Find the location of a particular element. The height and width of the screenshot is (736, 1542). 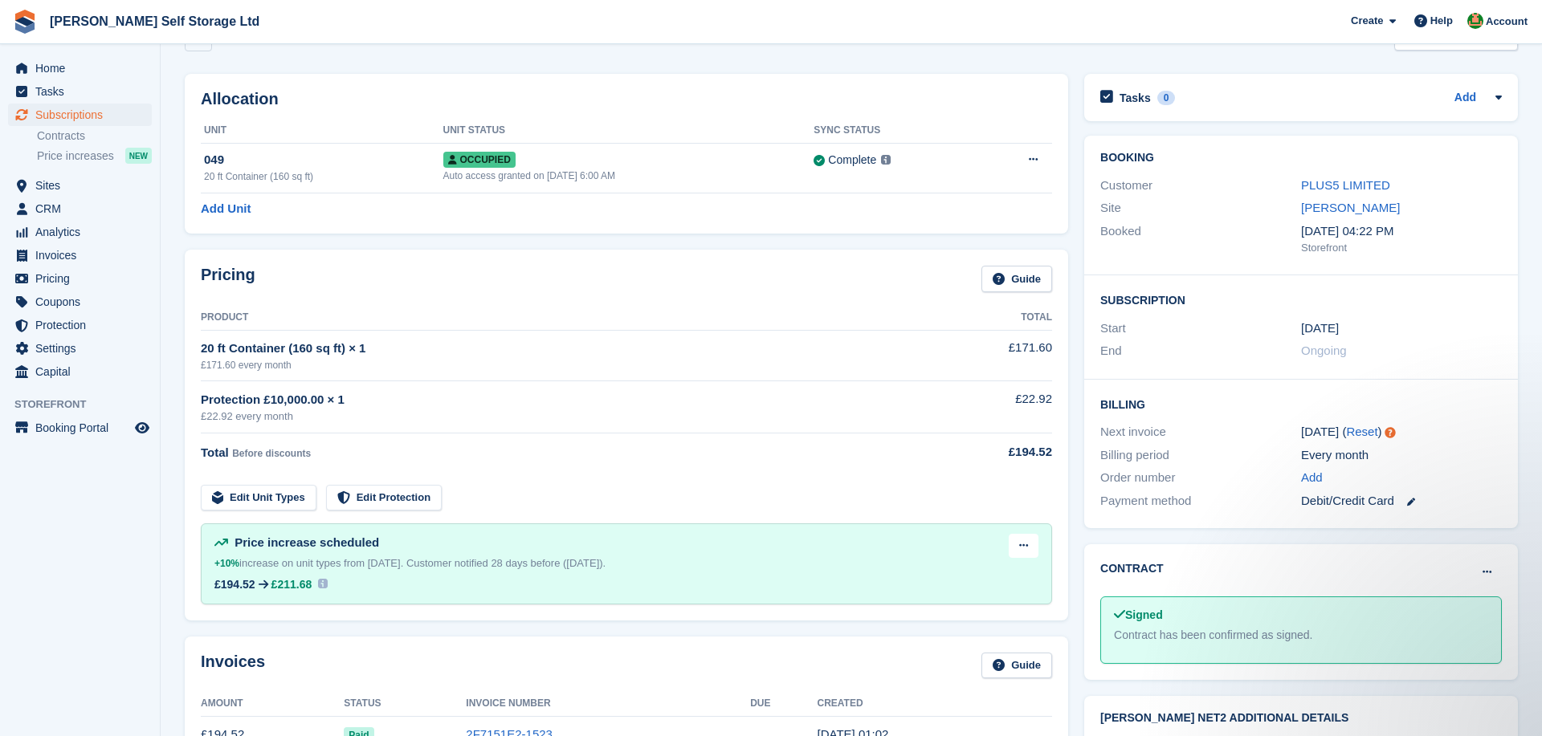

div: 20 ft Container (160 sq ft) × 1 is located at coordinates (561, 349).